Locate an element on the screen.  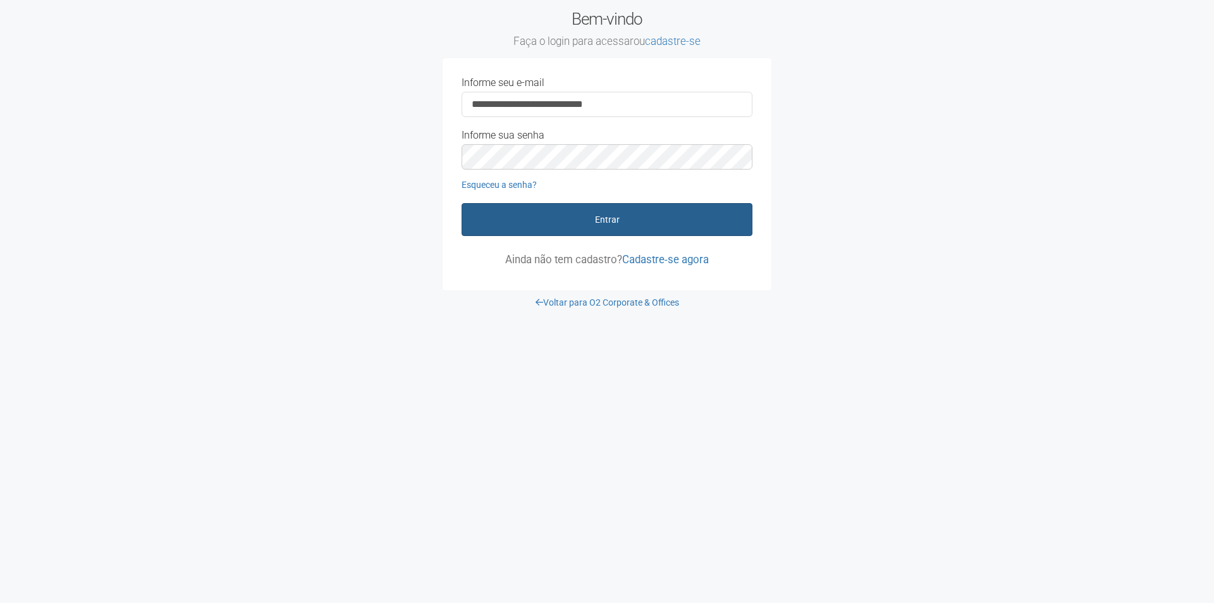
span: ou is located at coordinates (667, 41).